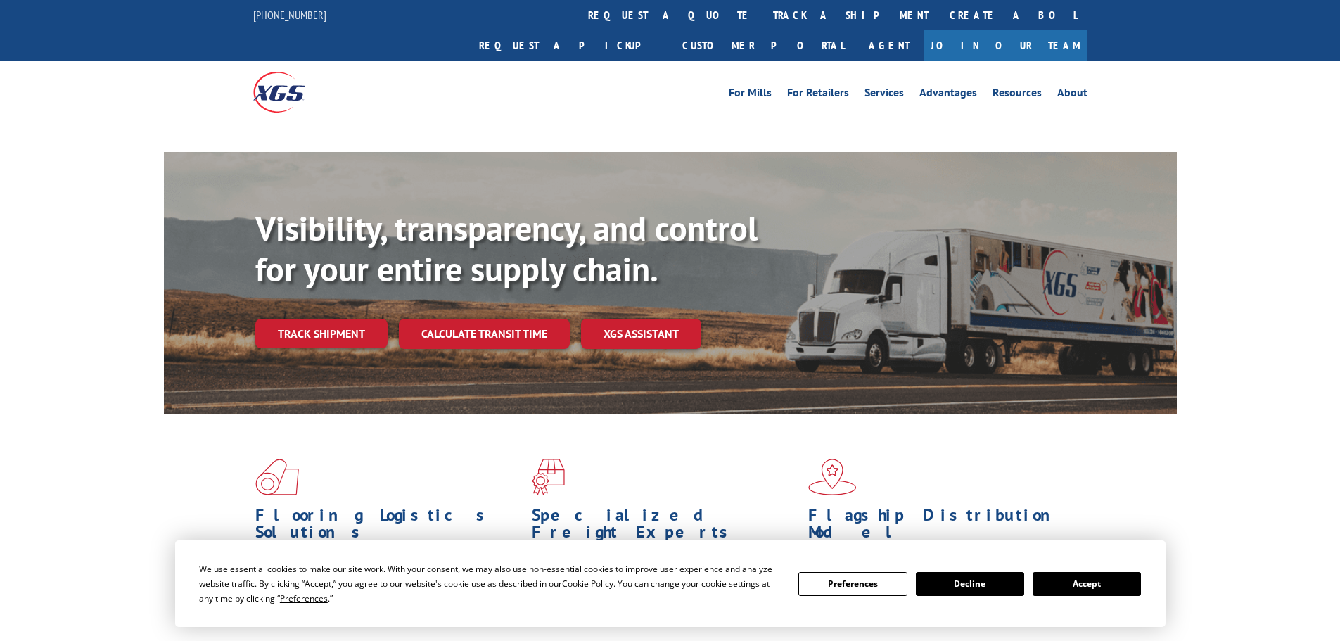 This screenshot has width=1340, height=641. What do you see at coordinates (818, 95) in the screenshot?
I see `a: For Retailers` at bounding box center [818, 95].